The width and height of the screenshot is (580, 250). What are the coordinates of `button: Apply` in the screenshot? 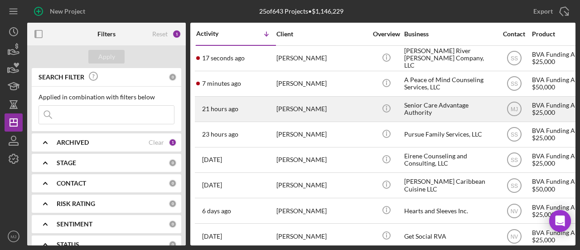 It's located at (106, 57).